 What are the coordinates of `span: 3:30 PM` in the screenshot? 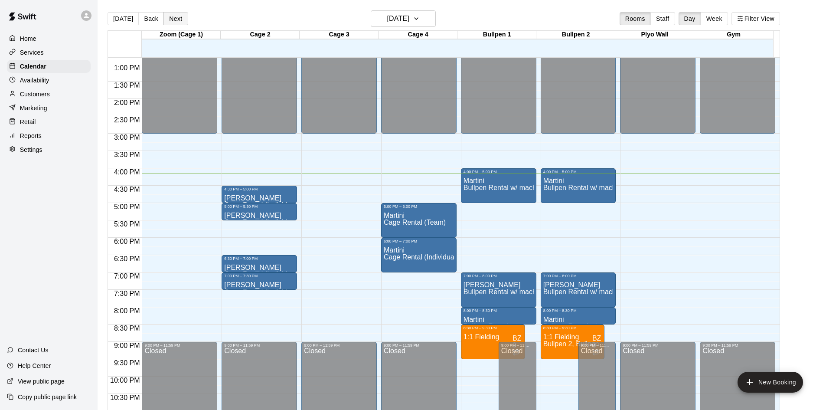 It's located at (127, 154).